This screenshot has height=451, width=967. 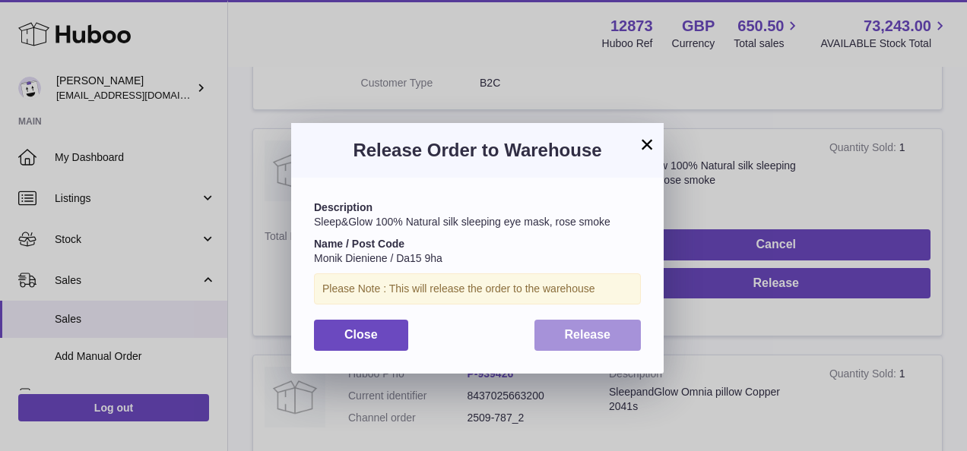 What do you see at coordinates (477, 289) in the screenshot?
I see `div: Please Note : This will release the order to the warehouse` at bounding box center [477, 289].